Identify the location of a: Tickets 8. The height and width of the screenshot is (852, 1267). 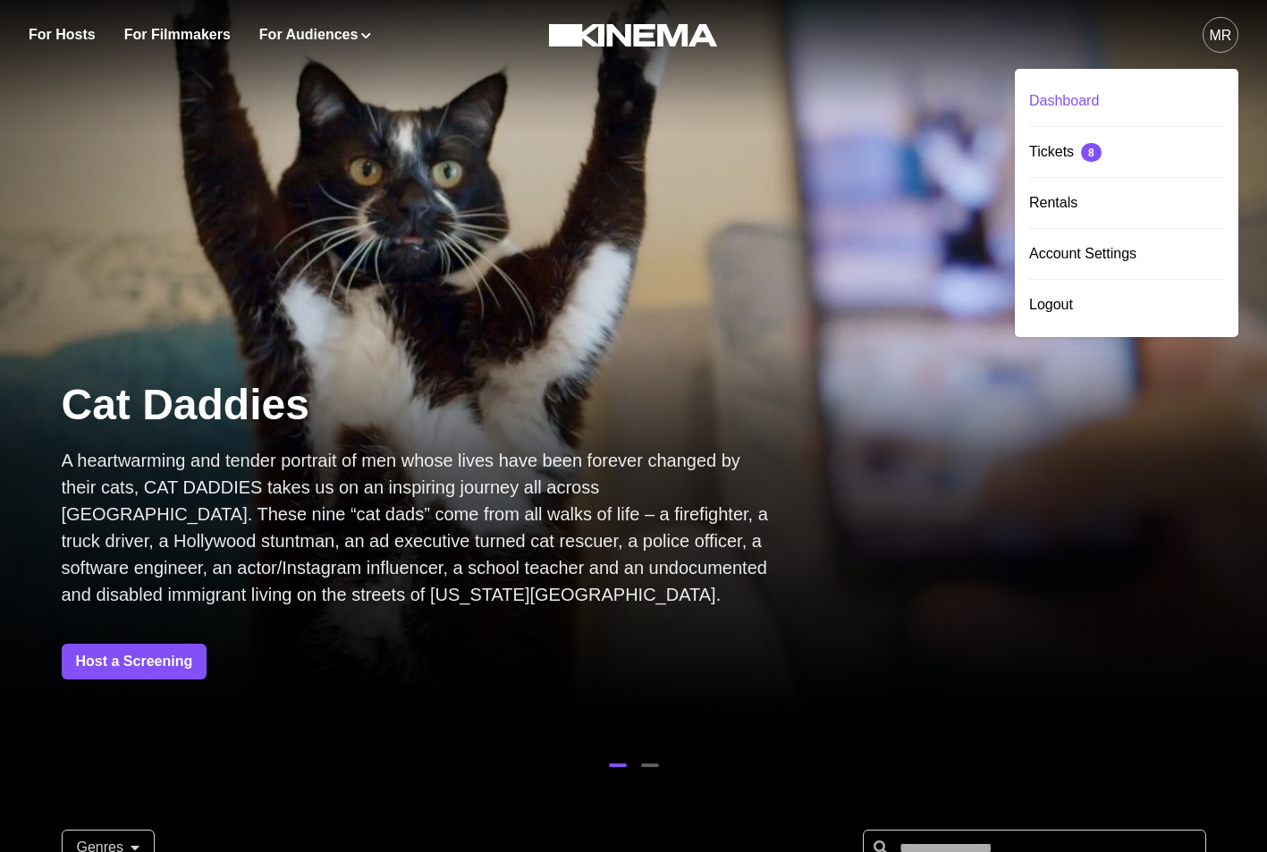
(1127, 152).